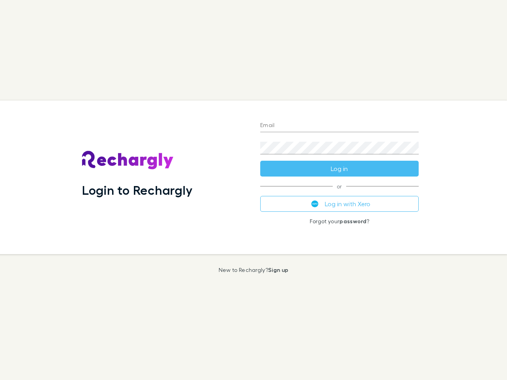 This screenshot has width=507, height=380. Describe the element at coordinates (339, 221) in the screenshot. I see `p: Forgot your ?` at that location.